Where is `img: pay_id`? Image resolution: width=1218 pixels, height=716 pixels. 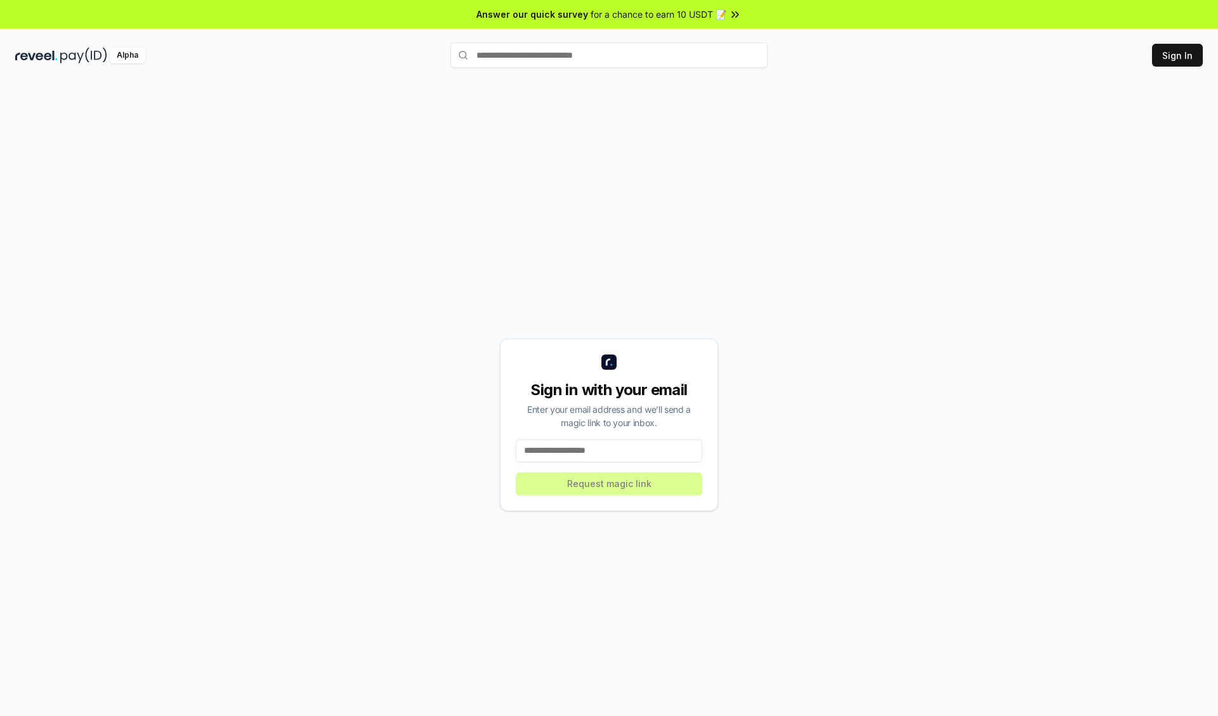
img: pay_id is located at coordinates (84, 55).